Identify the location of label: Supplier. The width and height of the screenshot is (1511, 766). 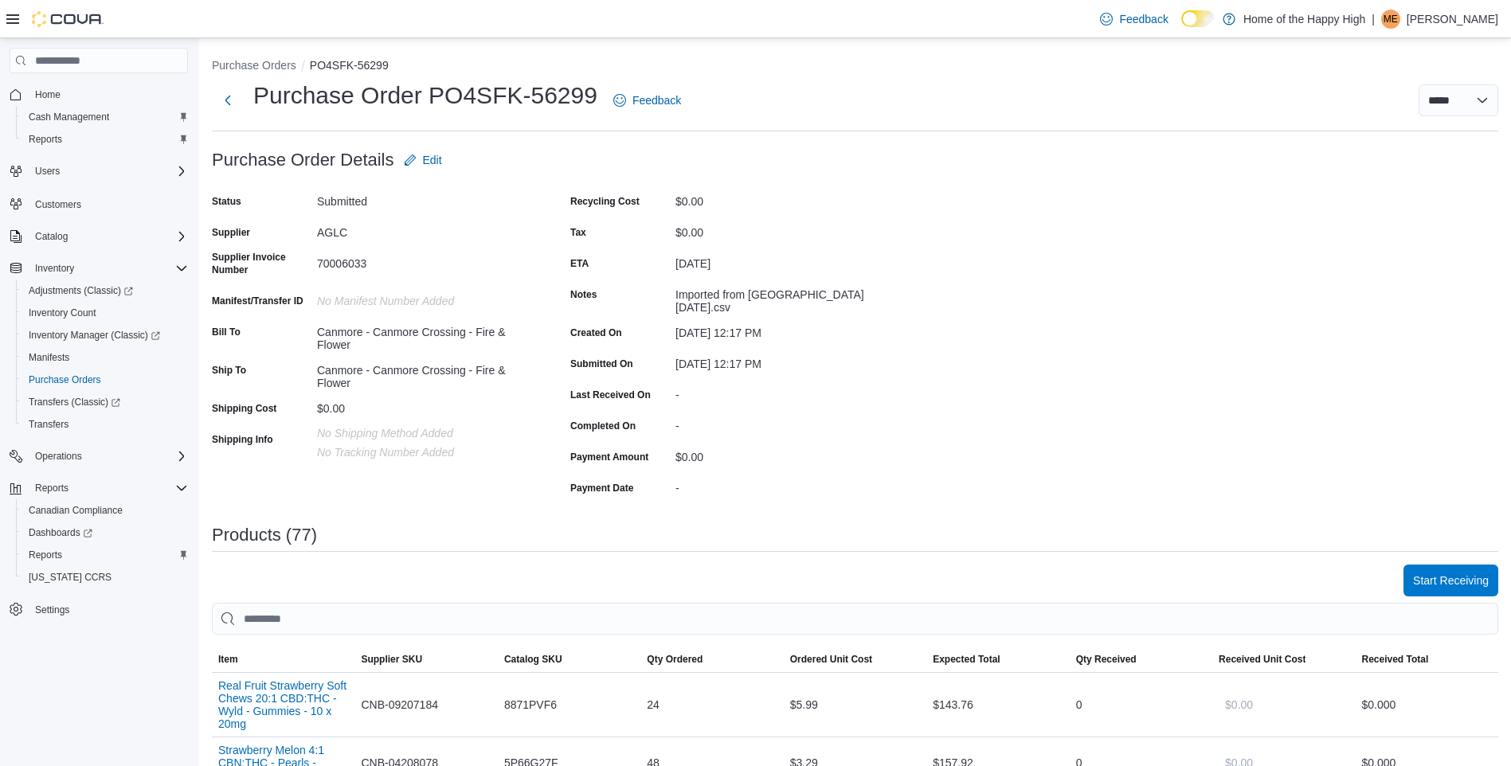
(231, 233).